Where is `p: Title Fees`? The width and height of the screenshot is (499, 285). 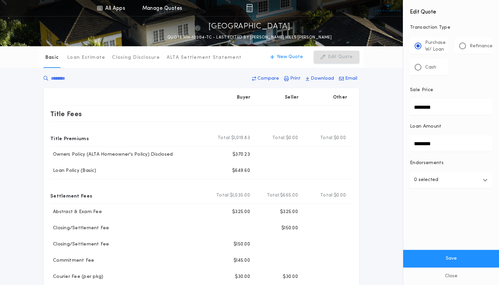 p: Title Fees is located at coordinates (66, 114).